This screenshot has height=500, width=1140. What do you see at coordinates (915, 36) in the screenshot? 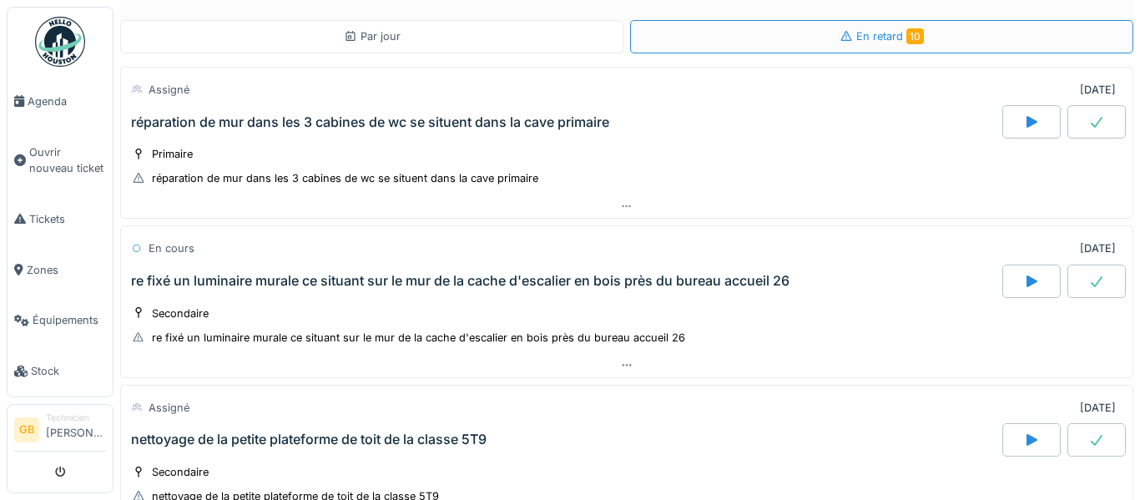
I see `span: 10` at bounding box center [915, 36].